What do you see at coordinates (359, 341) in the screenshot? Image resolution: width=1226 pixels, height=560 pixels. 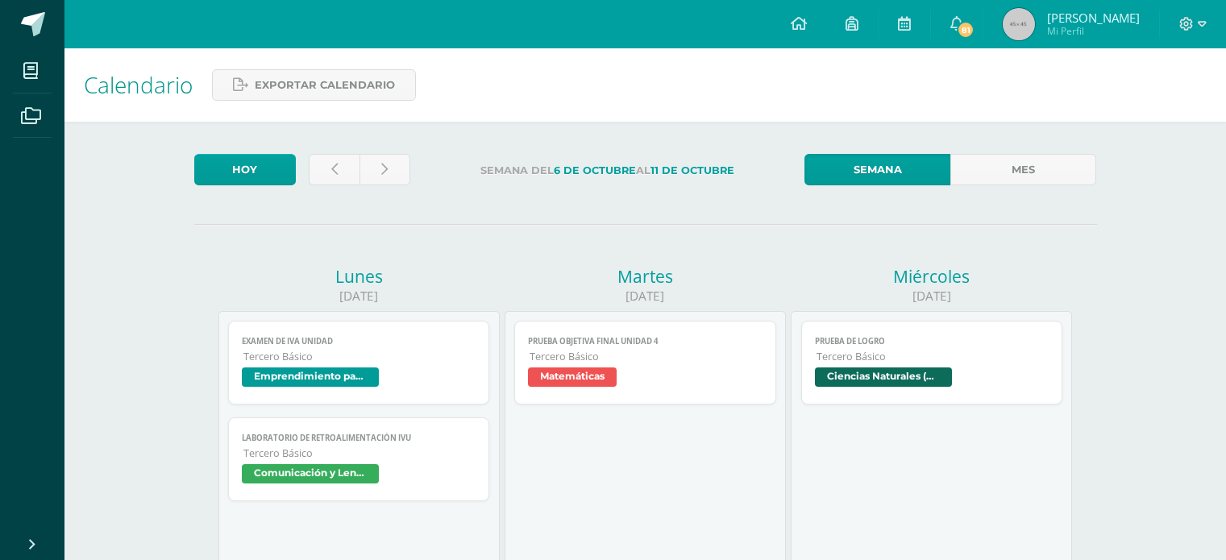 I see `span: EXAMEN DE IVA UNIDAD` at bounding box center [359, 341].